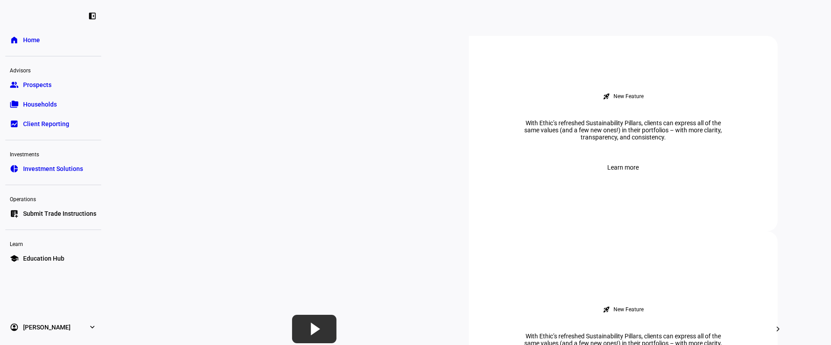 Image resolution: width=831 pixels, height=345 pixels. I want to click on span: Home, so click(32, 40).